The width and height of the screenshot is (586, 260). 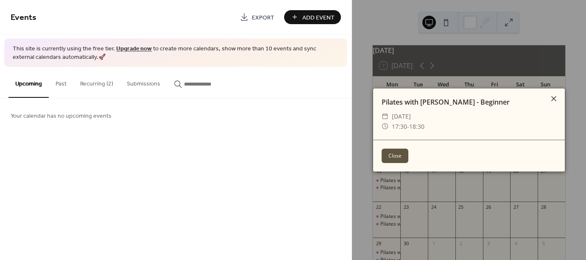 I want to click on span: Events, so click(x=23, y=17).